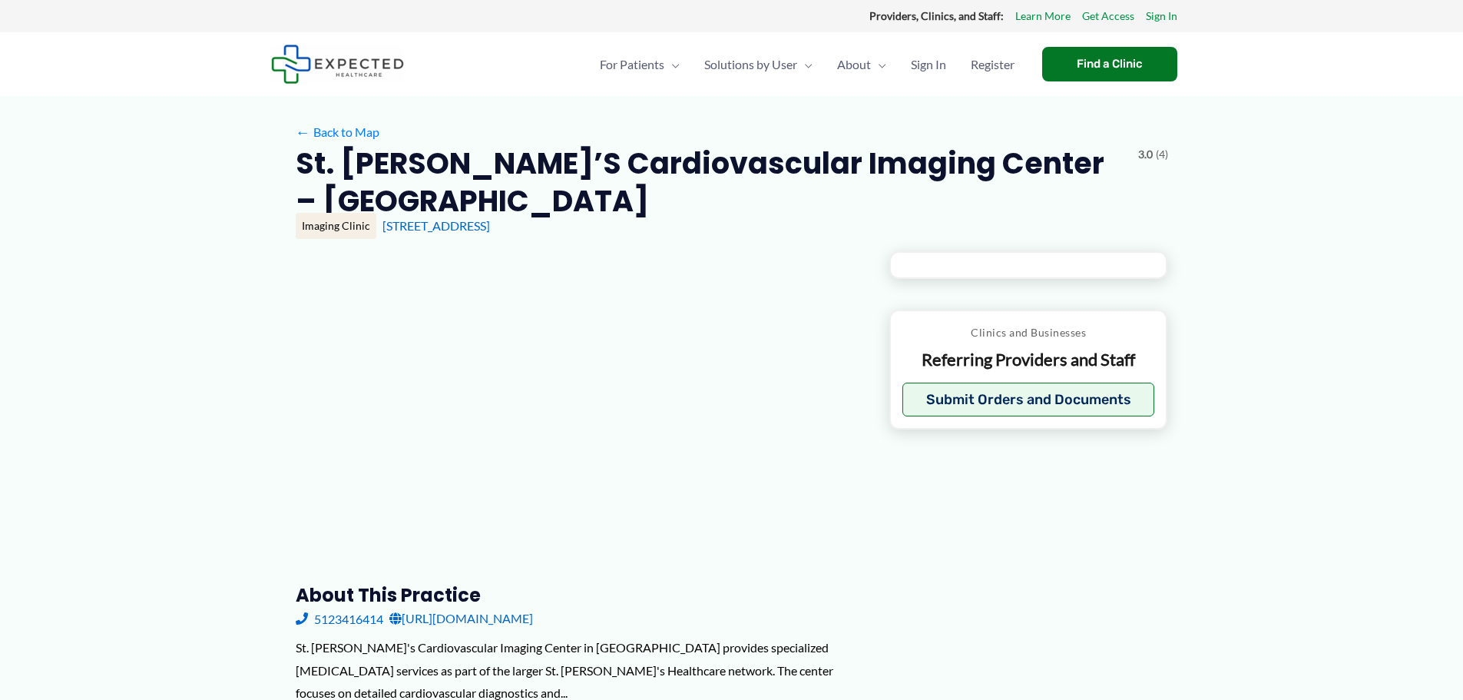 This screenshot has width=1463, height=700. Describe the element at coordinates (1162, 154) in the screenshot. I see `span: (4)` at that location.